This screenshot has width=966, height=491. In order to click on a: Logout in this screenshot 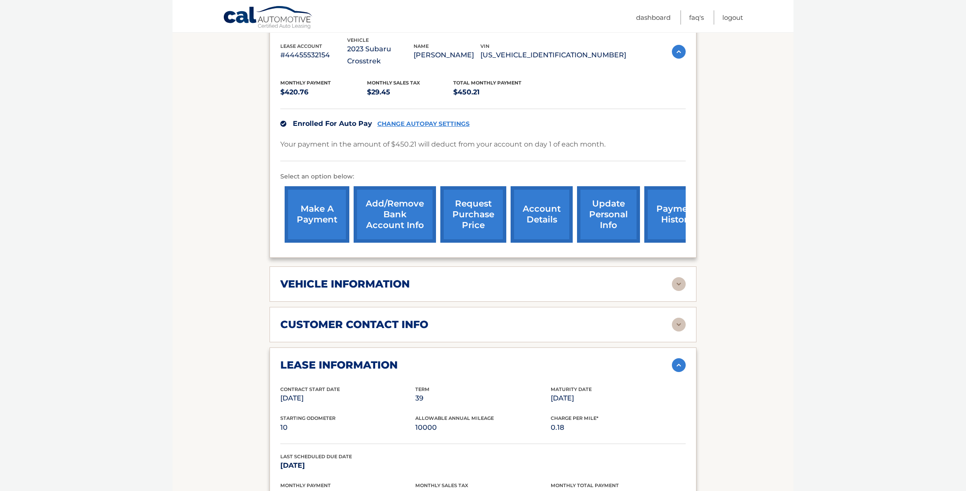, I will do `click(733, 17)`.